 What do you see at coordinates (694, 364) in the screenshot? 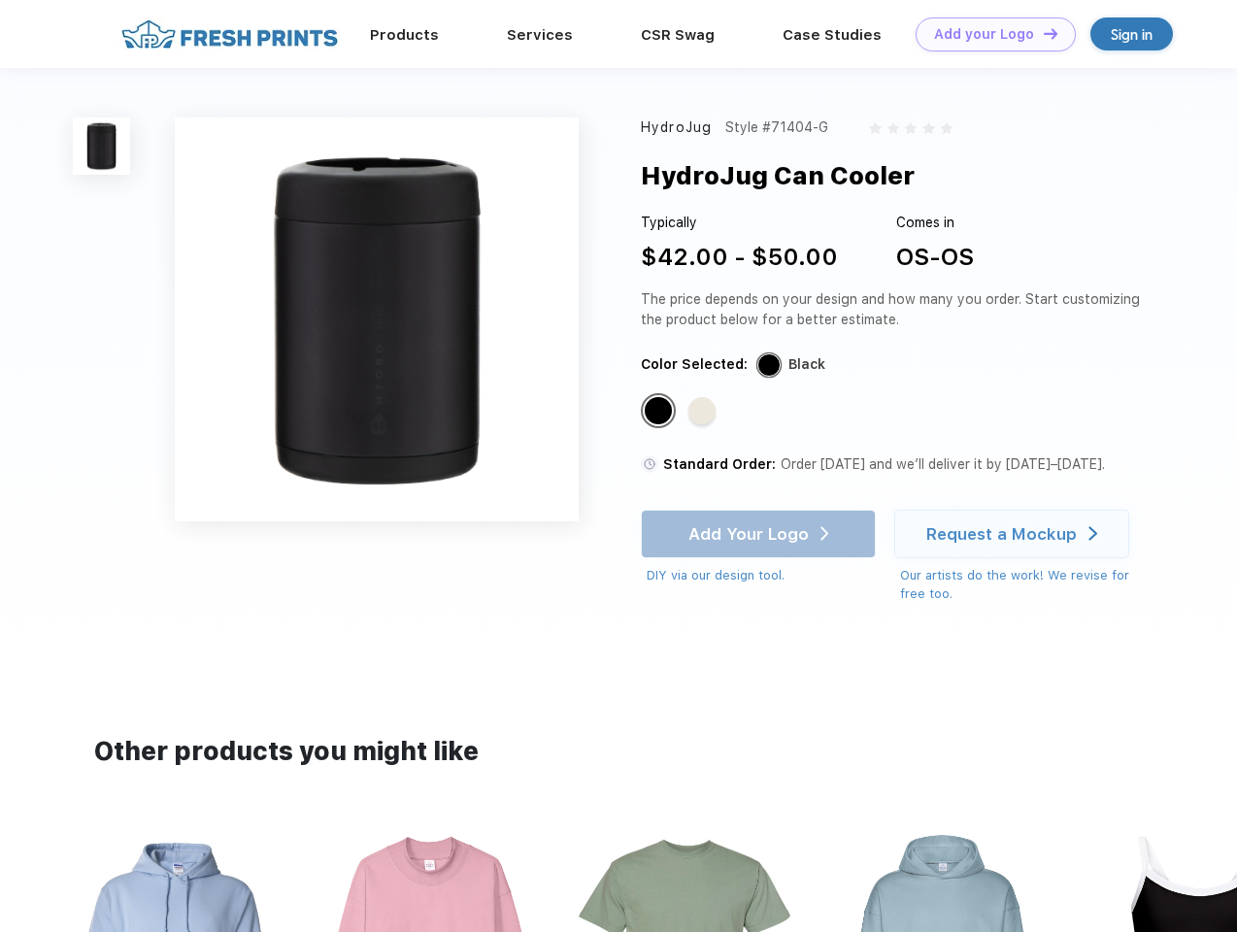
I see `div: Color Selected:` at bounding box center [694, 364].